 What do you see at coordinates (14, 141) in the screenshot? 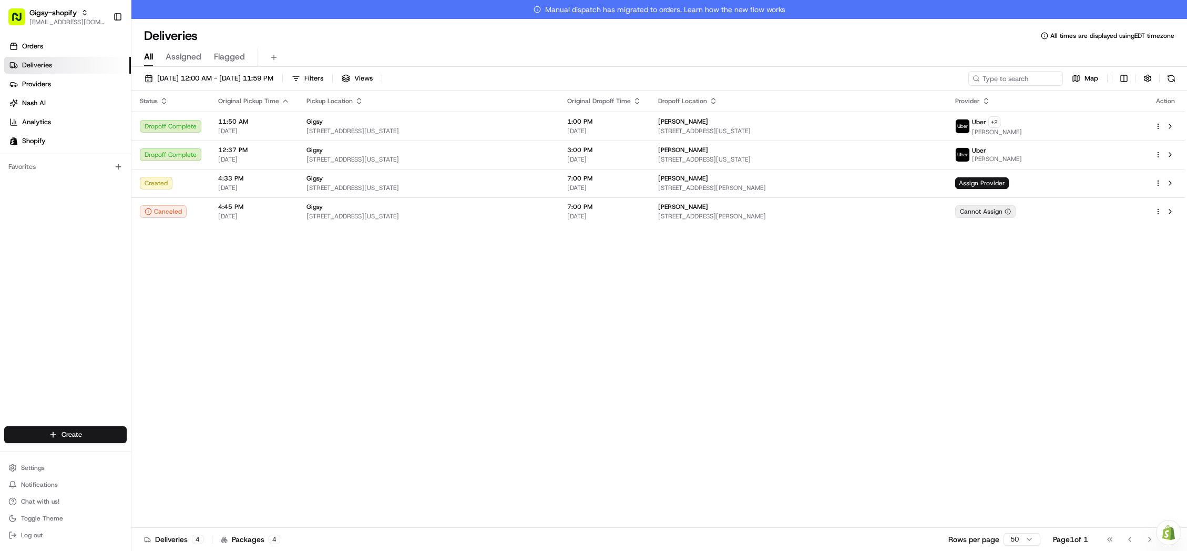
I see `img: Shopify logo` at bounding box center [14, 141].